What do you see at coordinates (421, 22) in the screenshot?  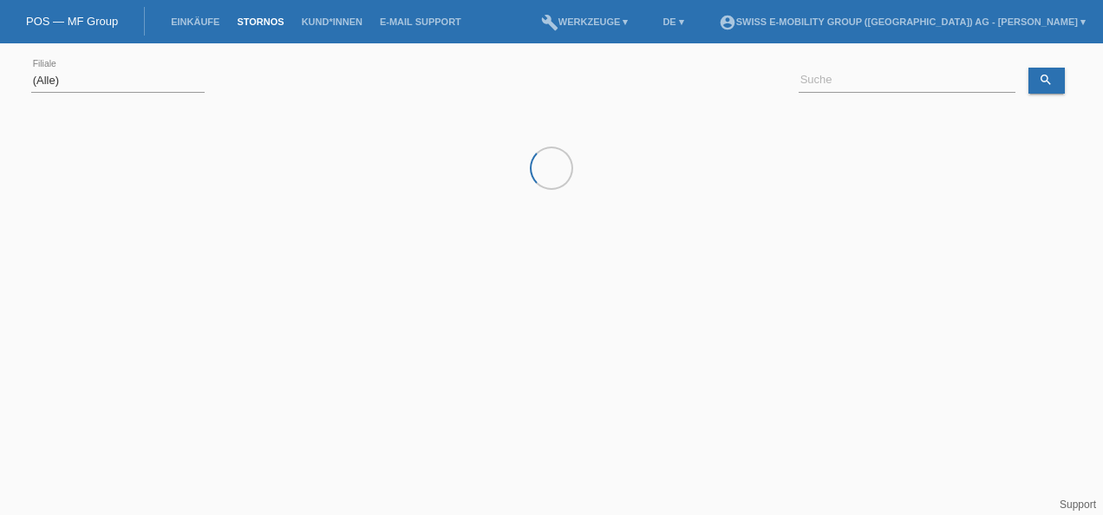 I see `a: E-Mail Support` at bounding box center [421, 22].